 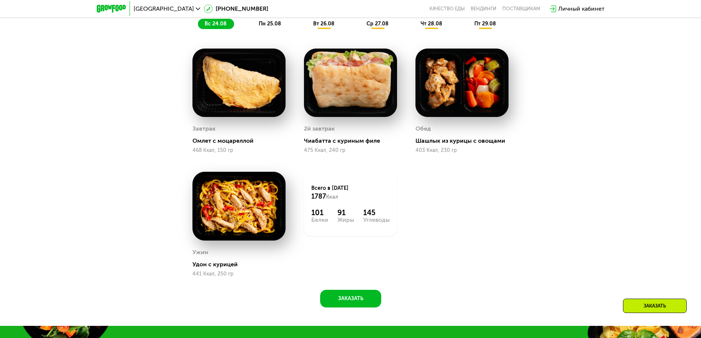 I want to click on div: 403 Ккал, 230 гр, so click(x=462, y=151).